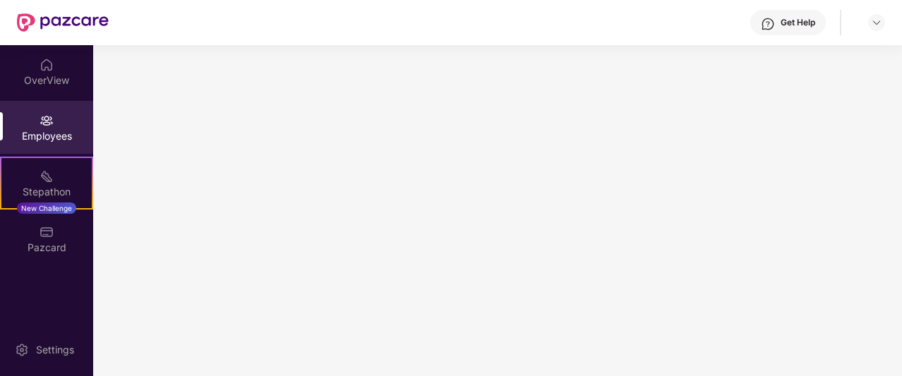 The width and height of the screenshot is (902, 376). What do you see at coordinates (47, 177) in the screenshot?
I see `img: svg+xml;base64,PHN2ZyB4bWxucz0iaHR0cDovL3d3dy53My5vcmcvMjAwMC9zdmciIHdpZHRoPSIyMSIgaGVpZ2h0PSIyMC...` at bounding box center [47, 177].